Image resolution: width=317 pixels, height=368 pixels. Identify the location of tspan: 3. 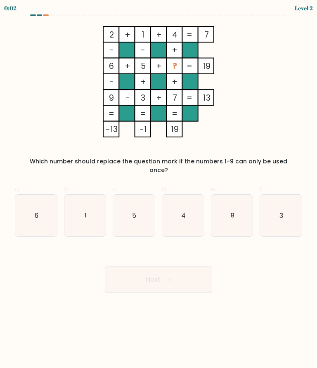
(143, 98).